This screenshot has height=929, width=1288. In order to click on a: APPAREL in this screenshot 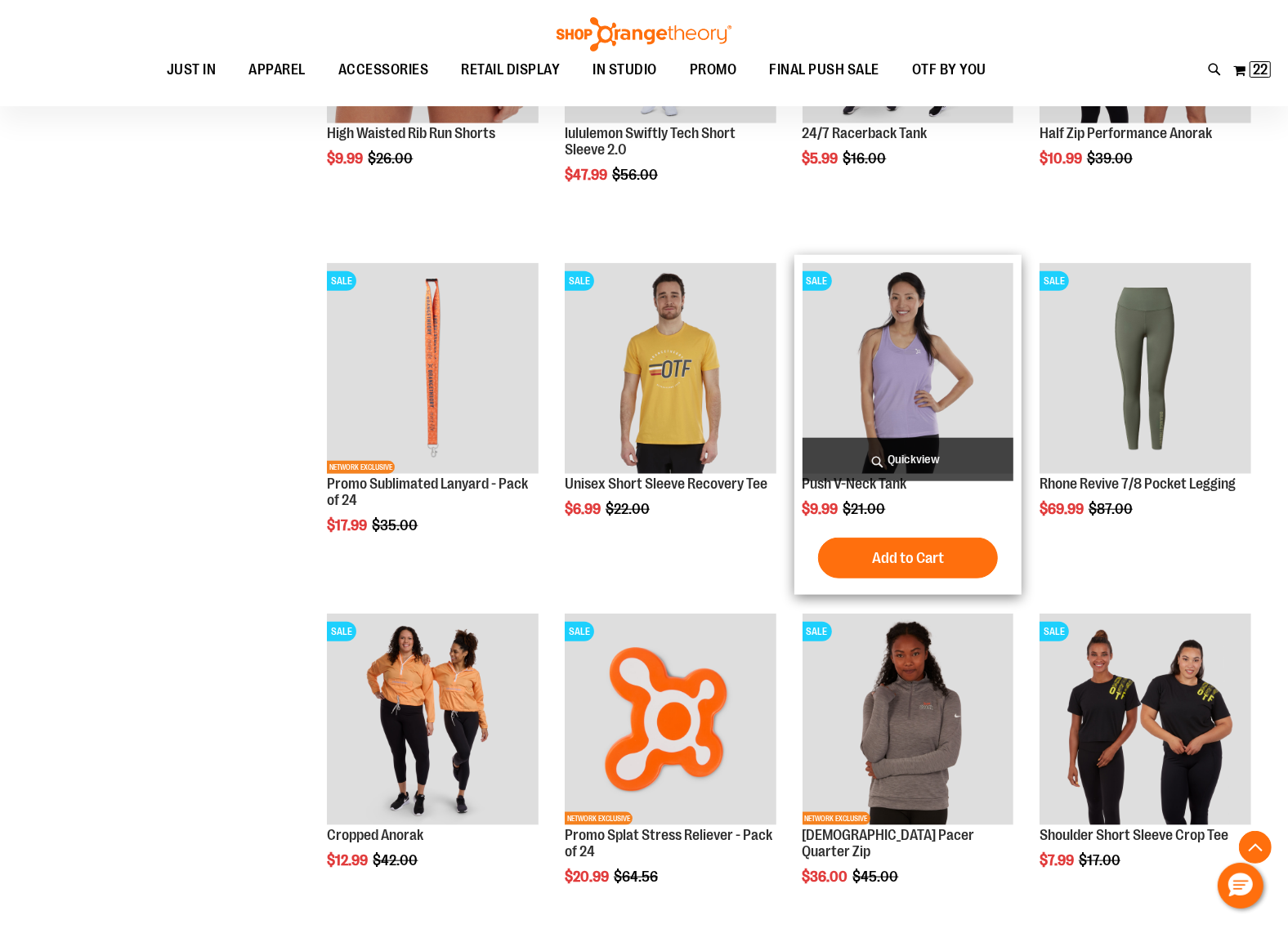, I will do `click(278, 70)`.